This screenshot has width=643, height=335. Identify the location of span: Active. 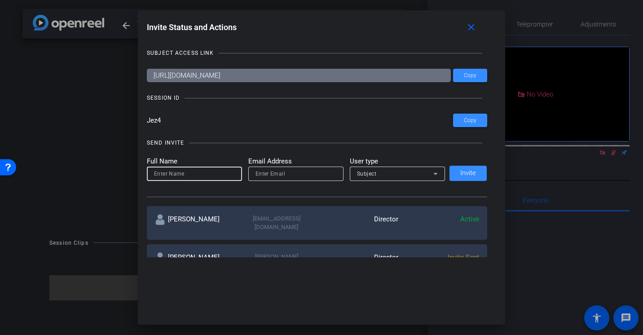
(470, 219).